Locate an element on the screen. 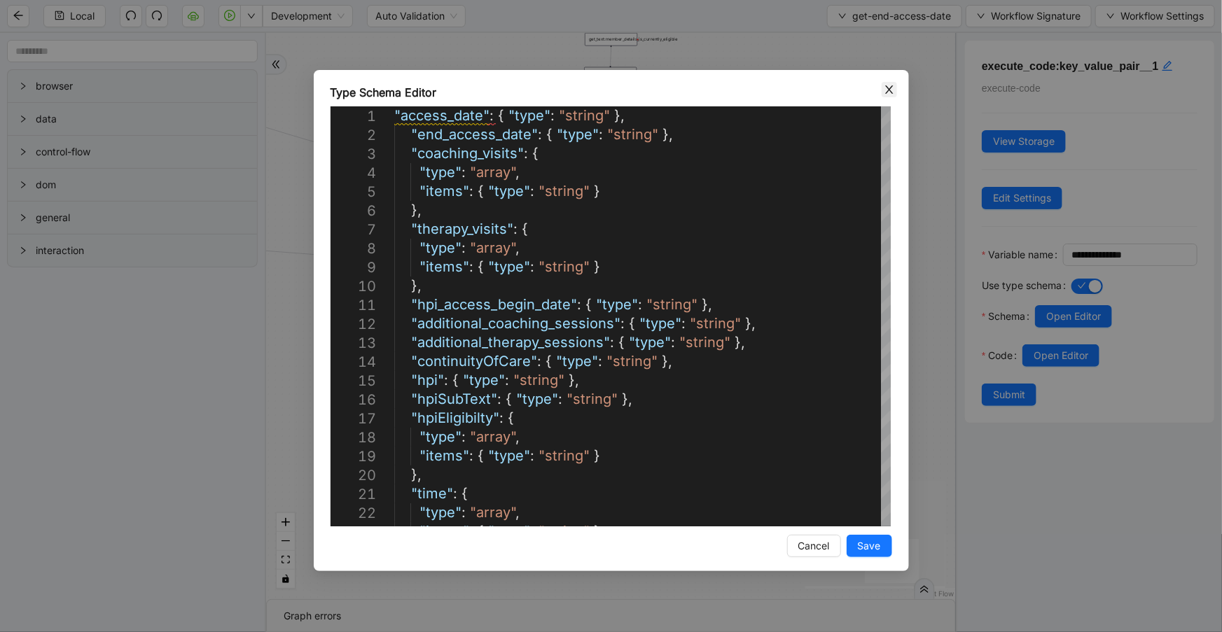 The width and height of the screenshot is (1222, 632). div: 6 is located at coordinates (353, 211).